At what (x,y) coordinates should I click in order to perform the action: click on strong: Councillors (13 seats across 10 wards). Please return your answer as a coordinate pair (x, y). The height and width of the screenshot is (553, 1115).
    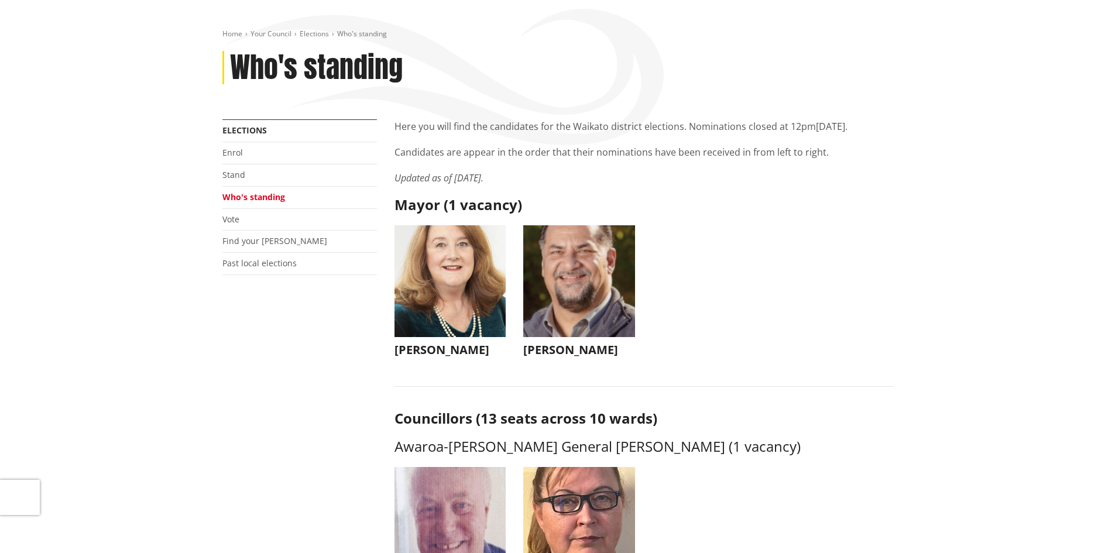
    Looking at the image, I should click on (526, 418).